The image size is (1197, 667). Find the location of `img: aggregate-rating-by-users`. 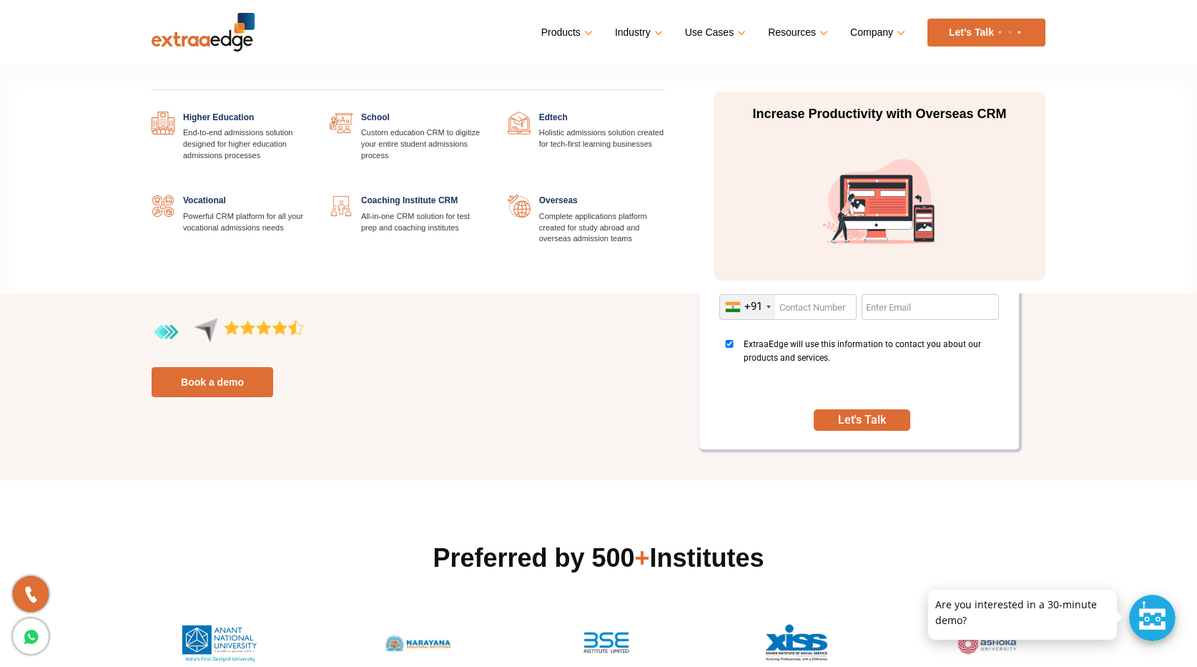

img: aggregate-rating-by-users is located at coordinates (227, 332).